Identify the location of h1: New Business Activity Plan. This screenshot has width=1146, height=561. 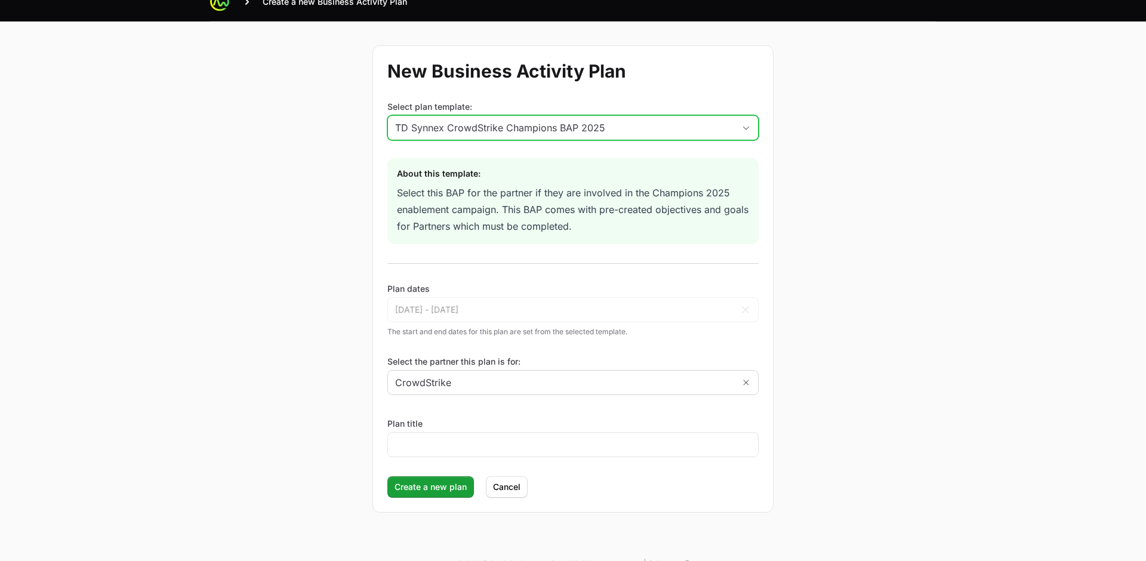
(573, 71).